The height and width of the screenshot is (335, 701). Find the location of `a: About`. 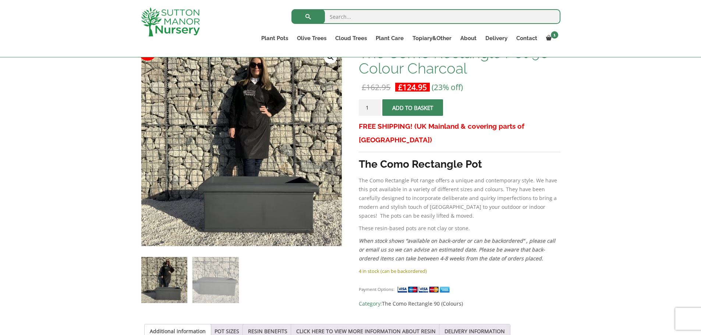

a: About is located at coordinates (468, 38).